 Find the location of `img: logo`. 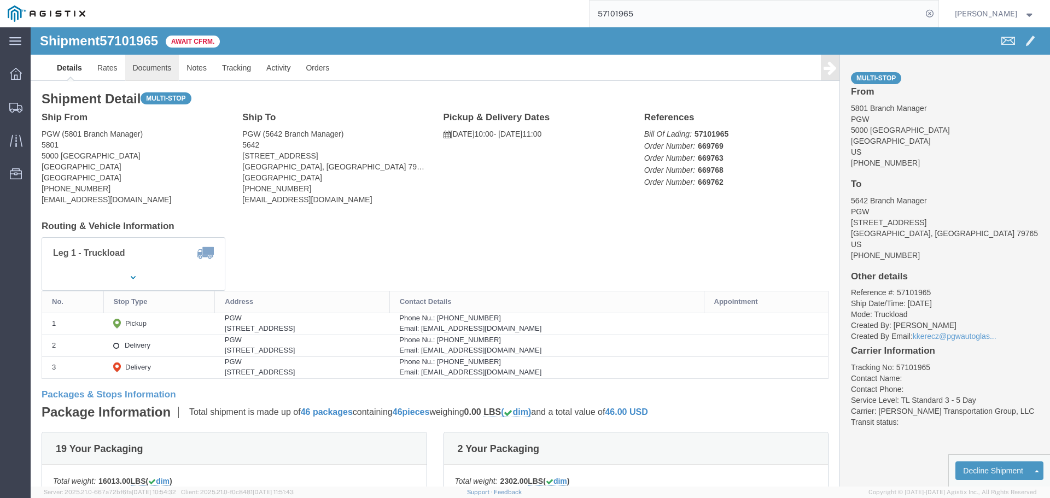

img: logo is located at coordinates (46, 14).